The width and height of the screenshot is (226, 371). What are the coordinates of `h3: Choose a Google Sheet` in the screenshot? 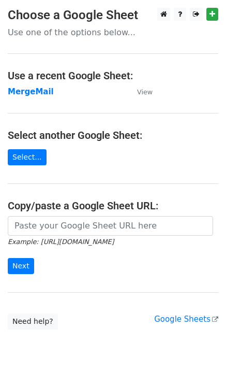 It's located at (113, 15).